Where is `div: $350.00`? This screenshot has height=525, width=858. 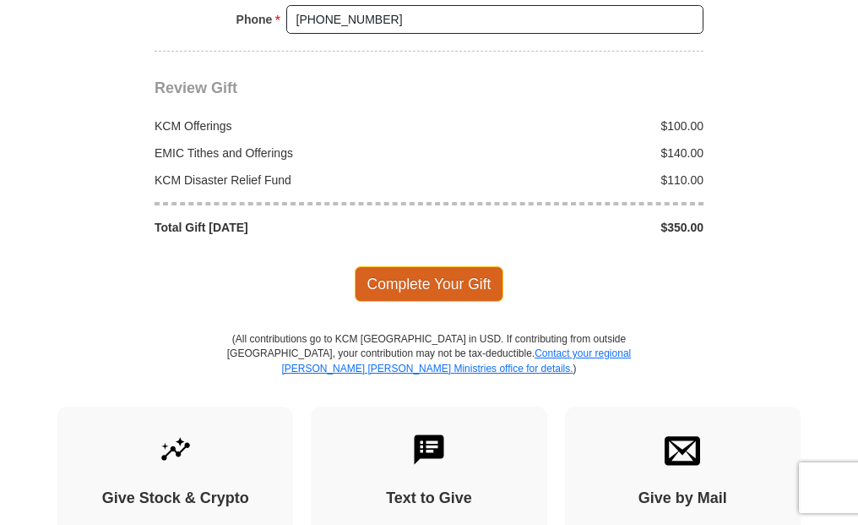
div: $350.00 is located at coordinates (571, 227).